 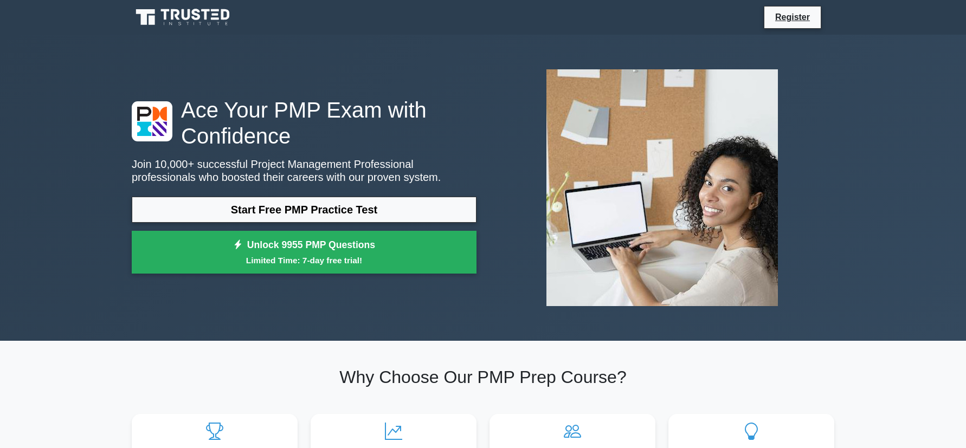 I want to click on a: Register, so click(x=793, y=17).